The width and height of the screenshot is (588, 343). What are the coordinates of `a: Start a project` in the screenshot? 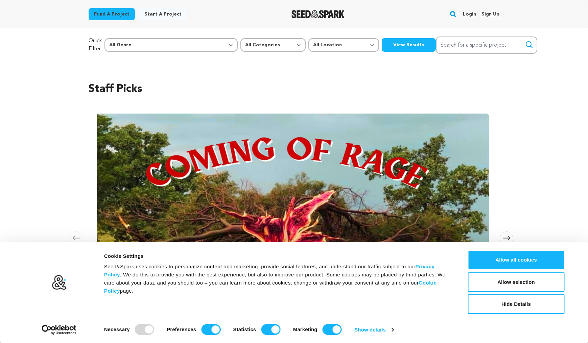 It's located at (163, 14).